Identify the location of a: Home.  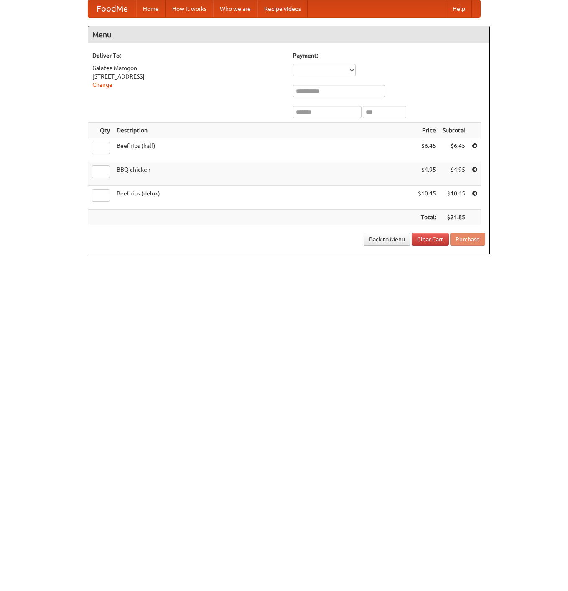
(151, 9).